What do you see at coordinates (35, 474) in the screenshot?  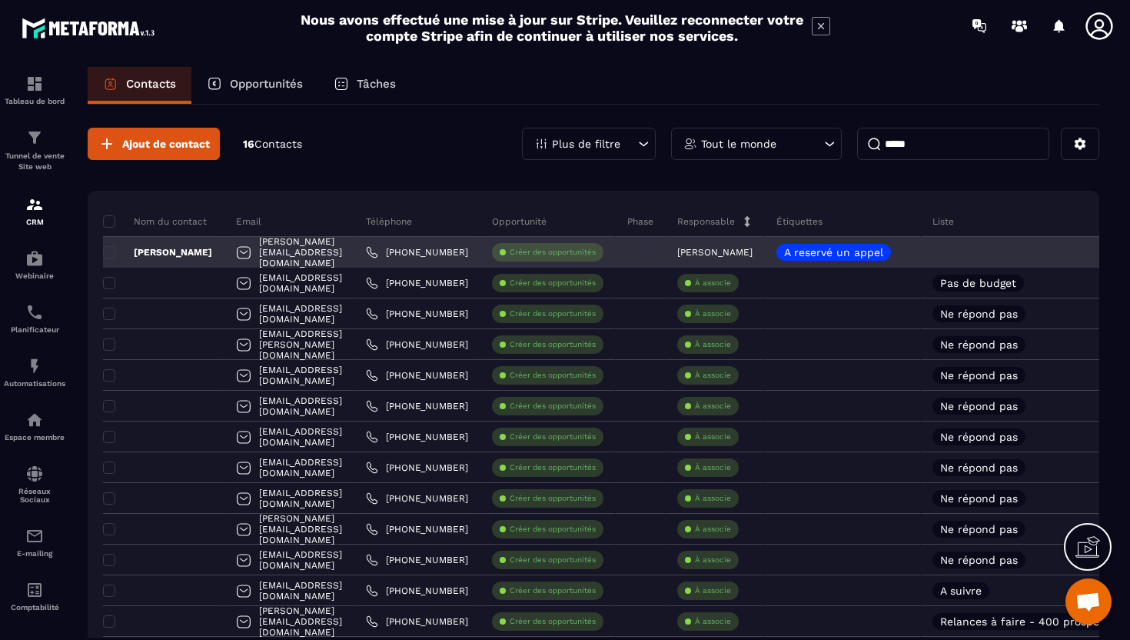 I see `img: social-network` at bounding box center [35, 474].